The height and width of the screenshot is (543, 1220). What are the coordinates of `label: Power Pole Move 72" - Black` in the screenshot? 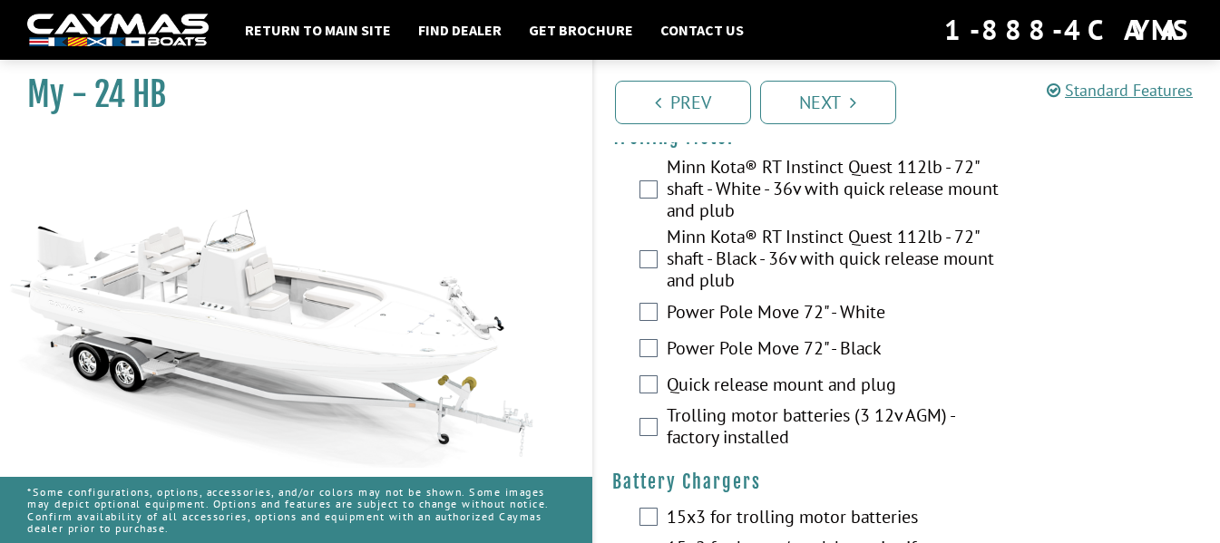 It's located at (833, 350).